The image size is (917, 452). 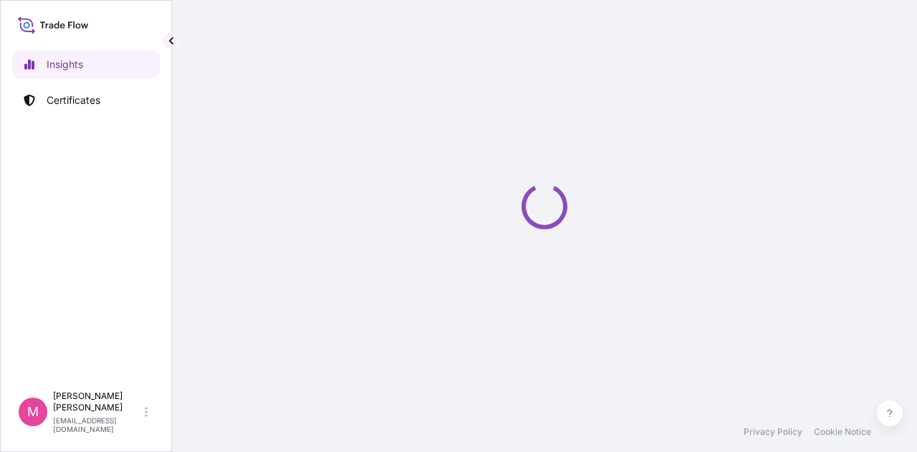 I want to click on a: Certificates, so click(x=86, y=100).